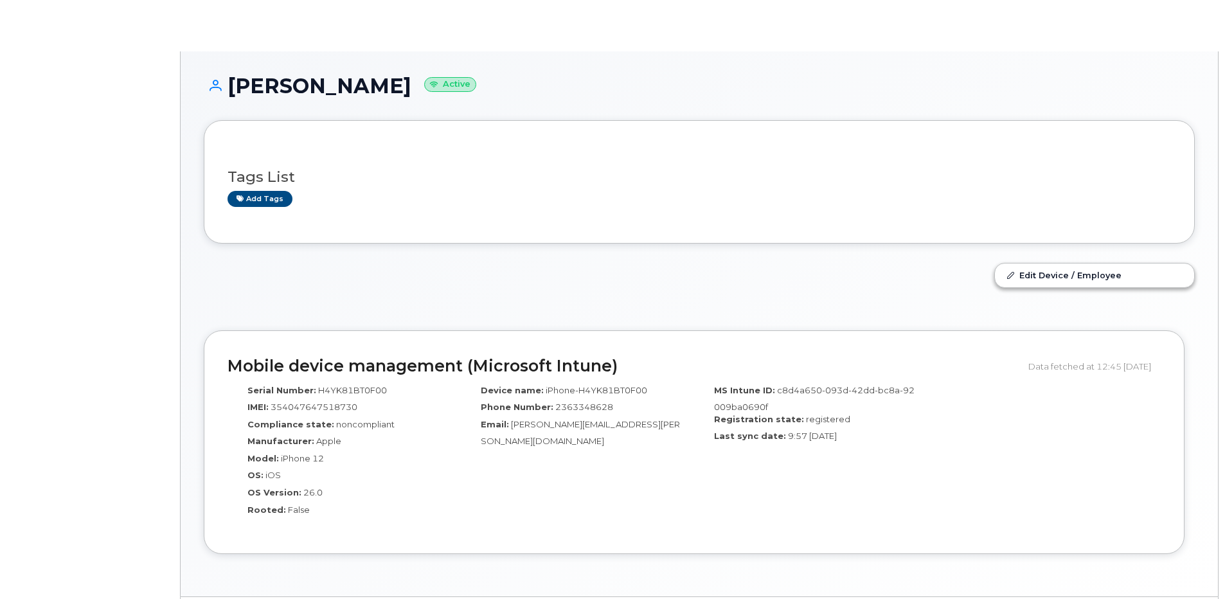 Image resolution: width=1225 pixels, height=599 pixels. Describe the element at coordinates (281, 441) in the screenshot. I see `label: Manufacturer:` at that location.